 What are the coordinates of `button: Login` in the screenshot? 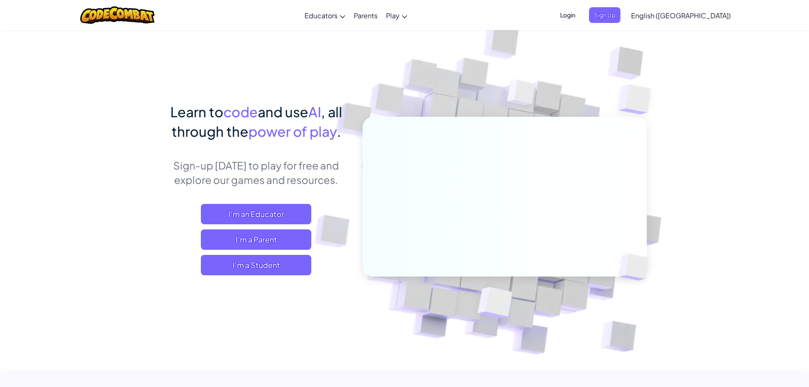 It's located at (568, 15).